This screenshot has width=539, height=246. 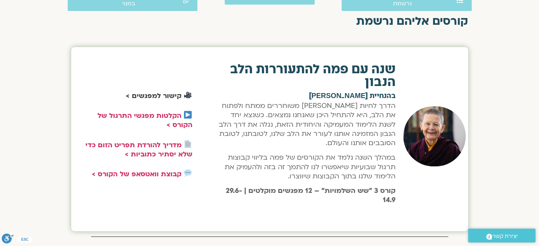 What do you see at coordinates (307, 167) in the screenshot?
I see `p: במהלך השנה נלמד את הקורסים של פמה בליווי קבוצות תרגול שבועיות שיאפשרו לנו להתמך זה בזה ולהעמיק את...` at bounding box center [307, 167].